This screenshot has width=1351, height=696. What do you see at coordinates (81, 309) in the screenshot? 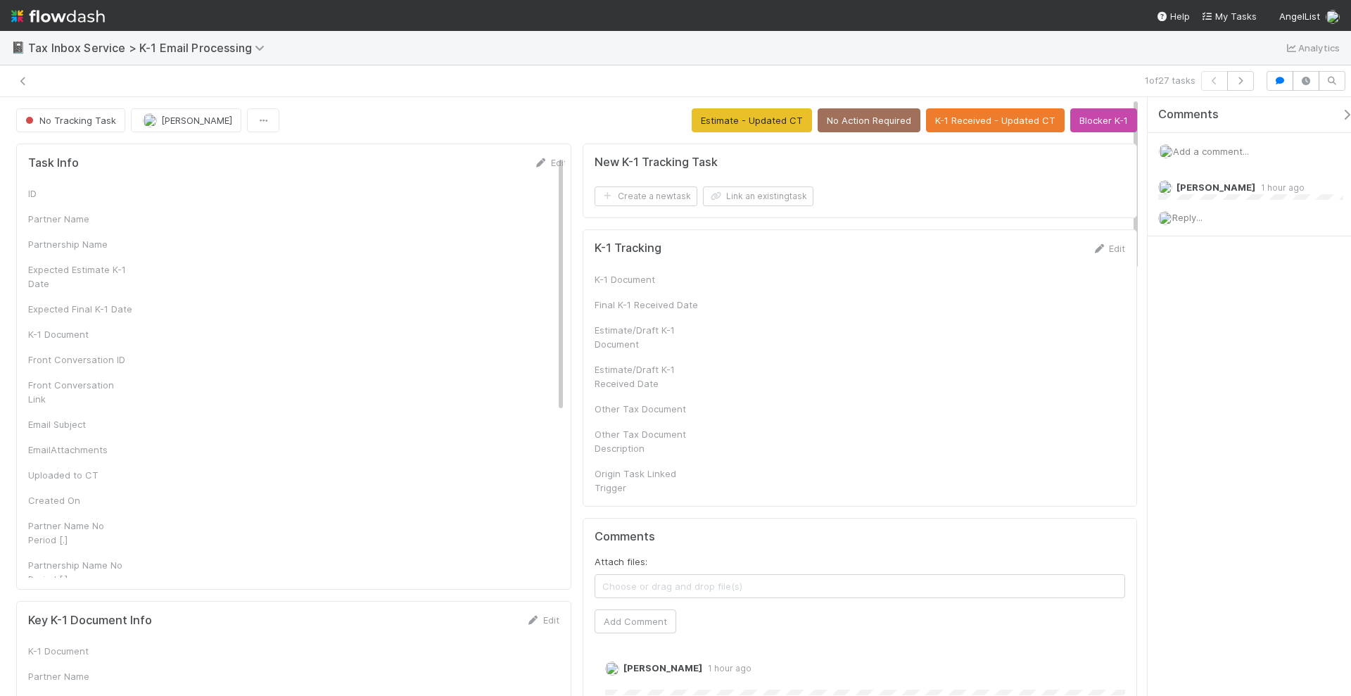
I see `div: Expected Final K-1 Date` at bounding box center [81, 309].